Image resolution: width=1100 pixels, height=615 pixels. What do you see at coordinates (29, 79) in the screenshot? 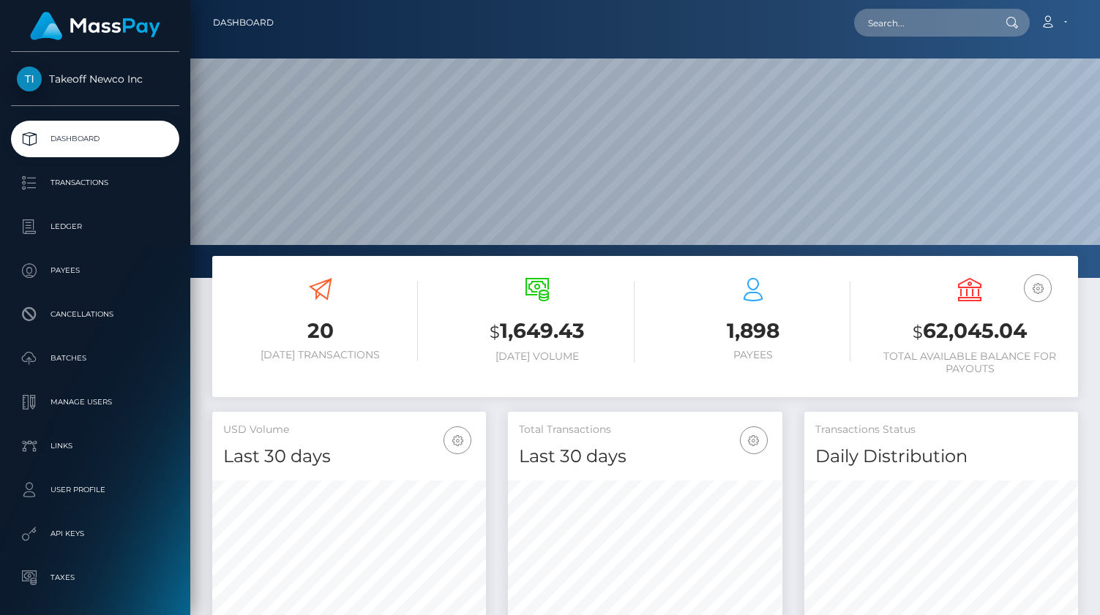
I see `img: Takeoff Newco Inc` at bounding box center [29, 79].